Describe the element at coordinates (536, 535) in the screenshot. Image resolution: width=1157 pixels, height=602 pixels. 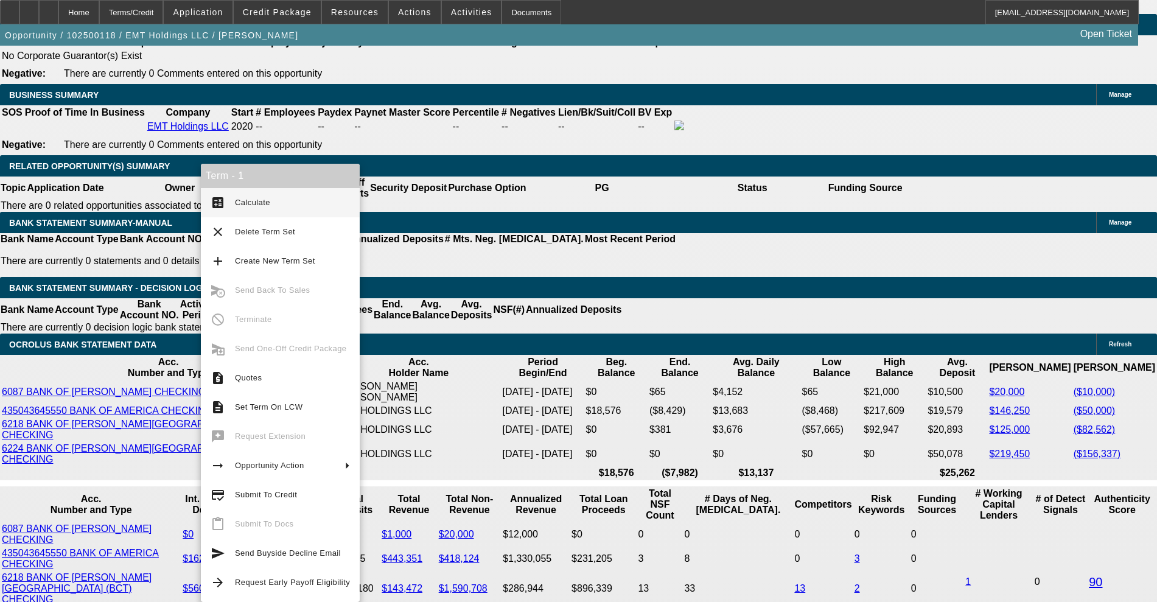
I see `div: $12,000` at that location.